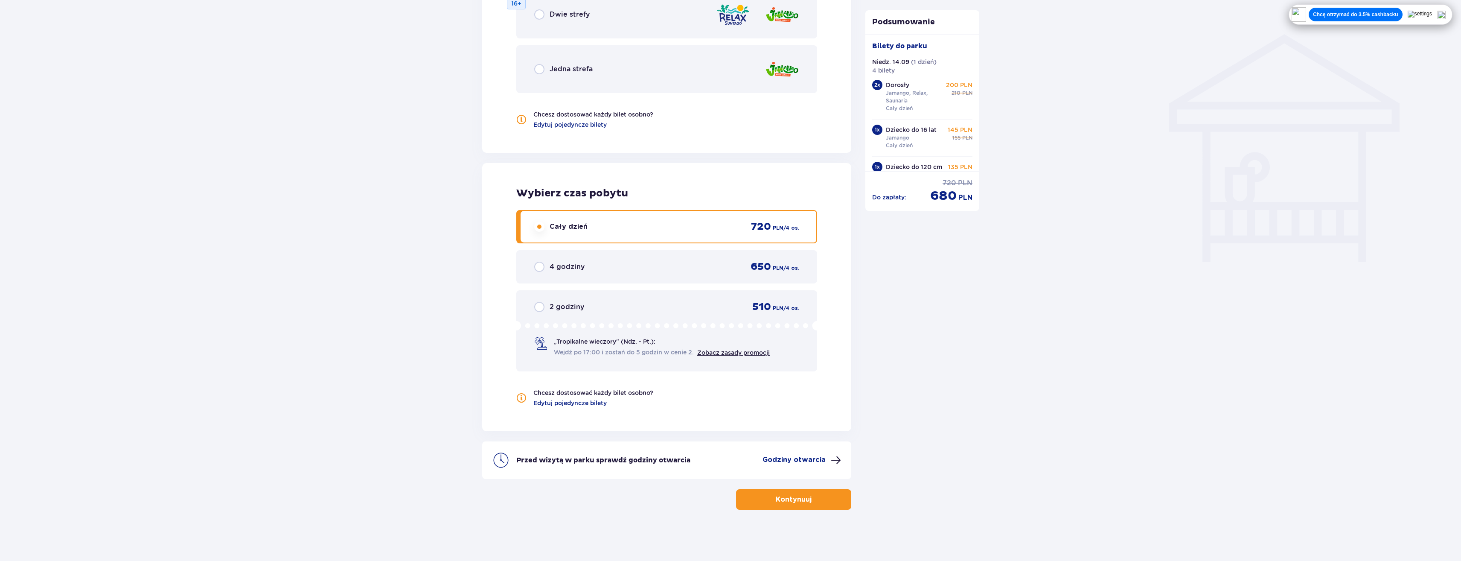 The image size is (1461, 561). Describe the element at coordinates (567, 307) in the screenshot. I see `p: 2 godziny` at that location.